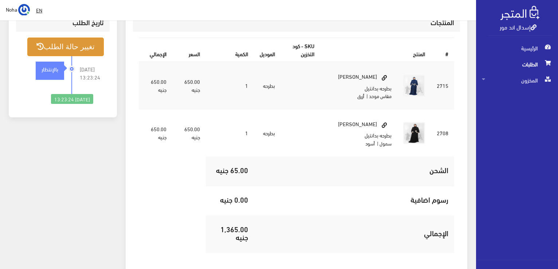  I want to click on th: الموديل, so click(267, 50).